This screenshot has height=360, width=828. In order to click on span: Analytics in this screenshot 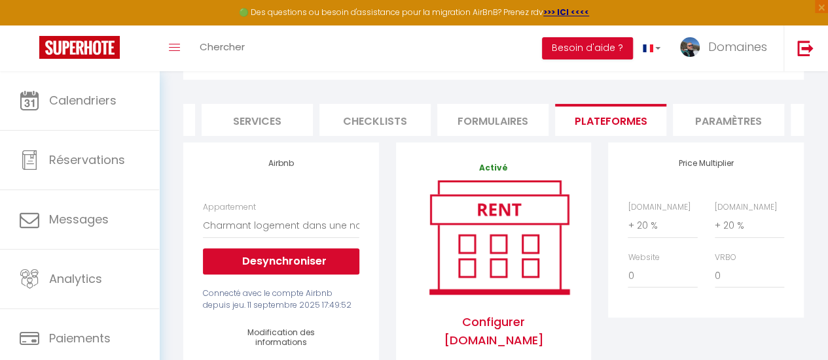, I will do `click(75, 279)`.